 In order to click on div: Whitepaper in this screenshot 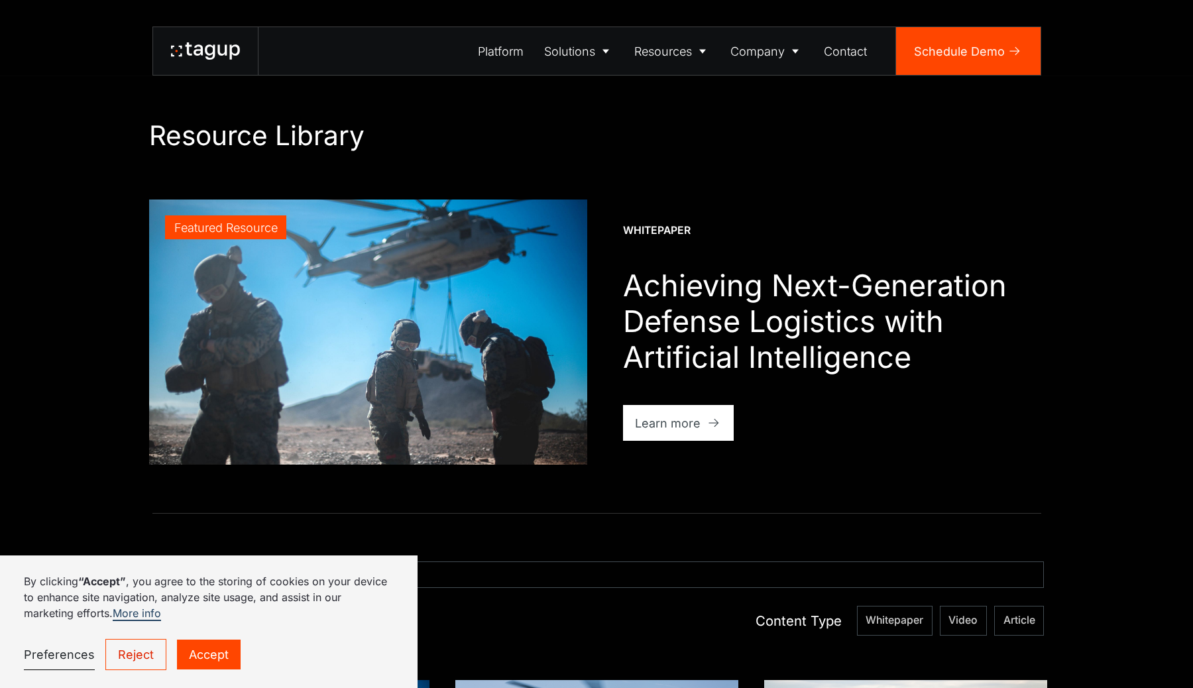, I will do `click(657, 231)`.